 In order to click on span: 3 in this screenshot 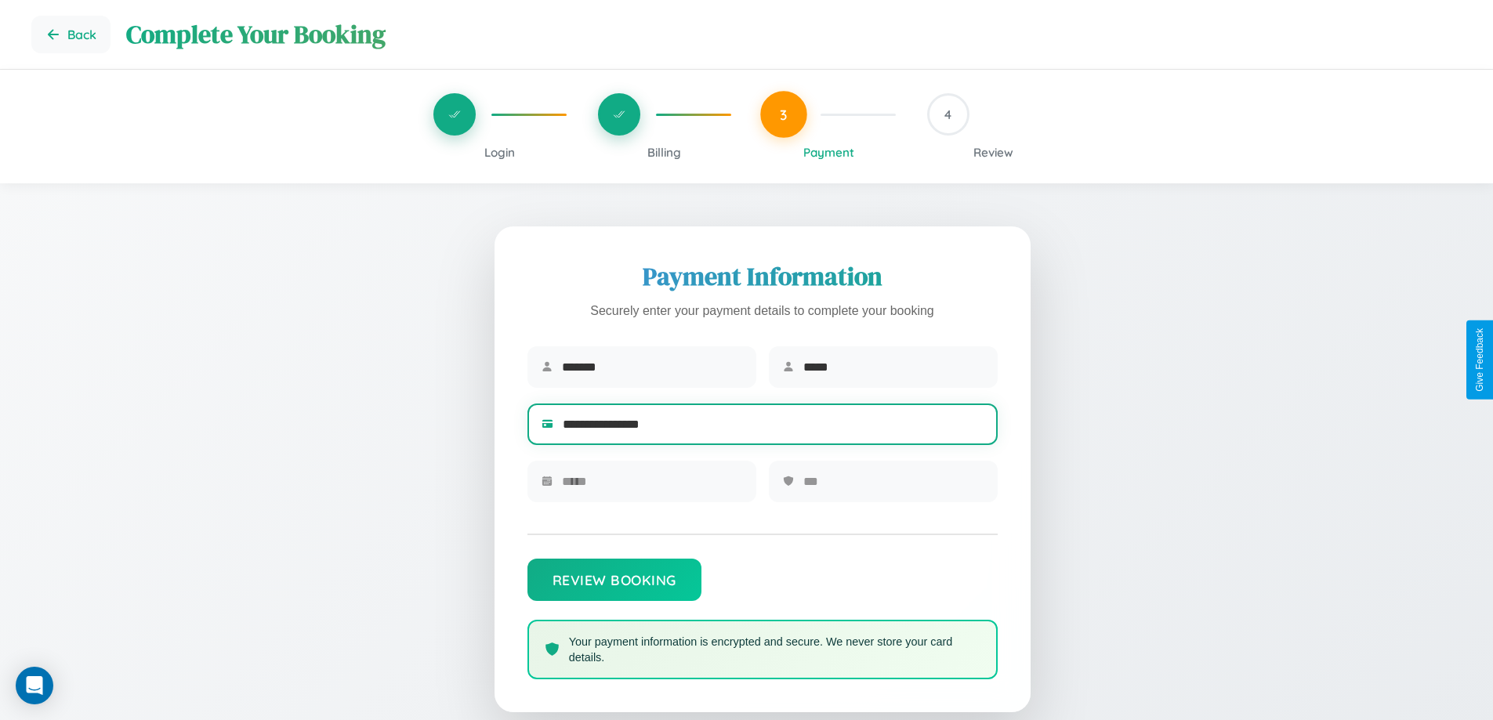, I will do `click(784, 114)`.